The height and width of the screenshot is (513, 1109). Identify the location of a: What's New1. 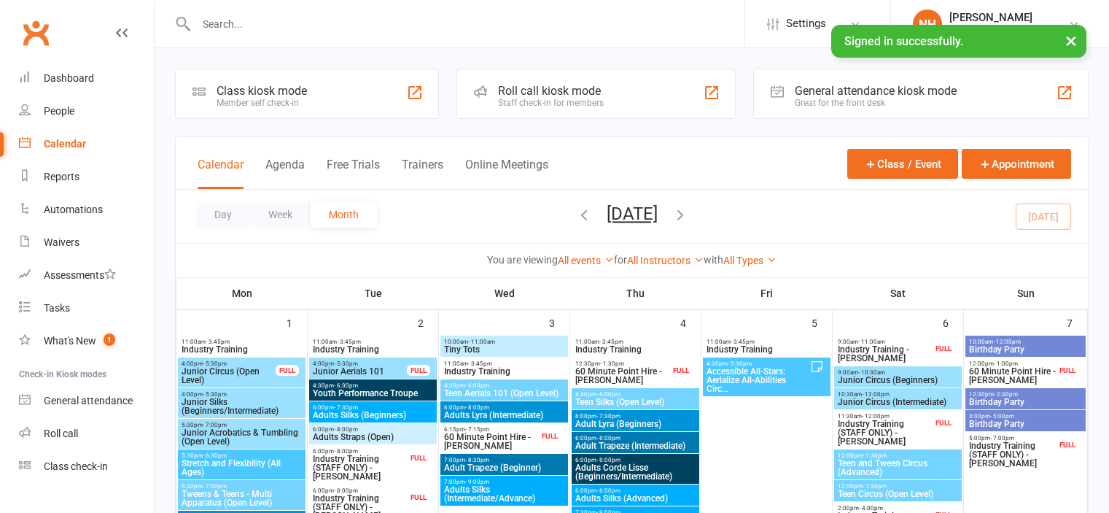
(86, 341).